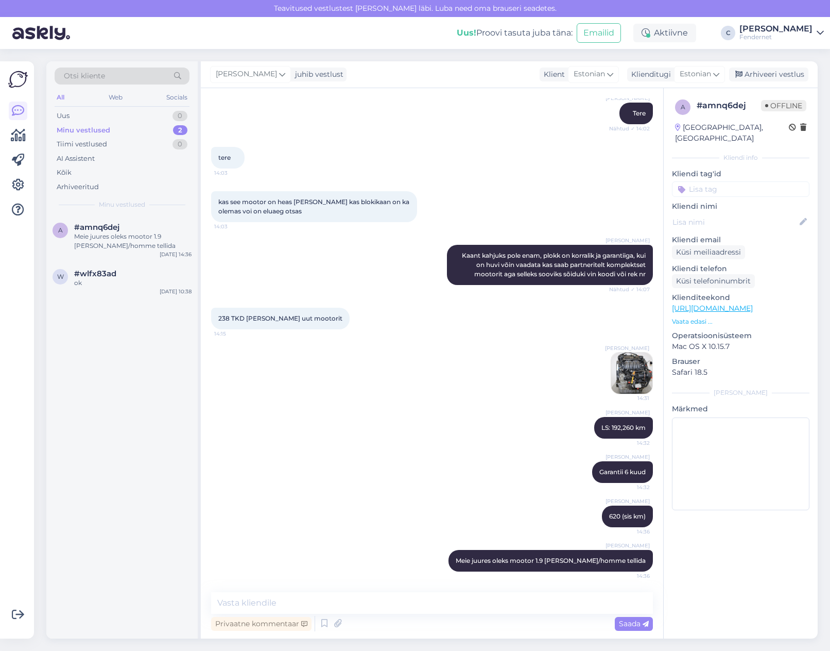 This screenshot has width=830, height=651. Describe the element at coordinates (64, 173) in the screenshot. I see `div: Kõik` at that location.